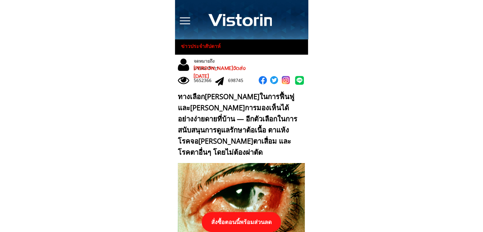  Describe the element at coordinates (204, 80) in the screenshot. I see `div: 5652366` at that location.